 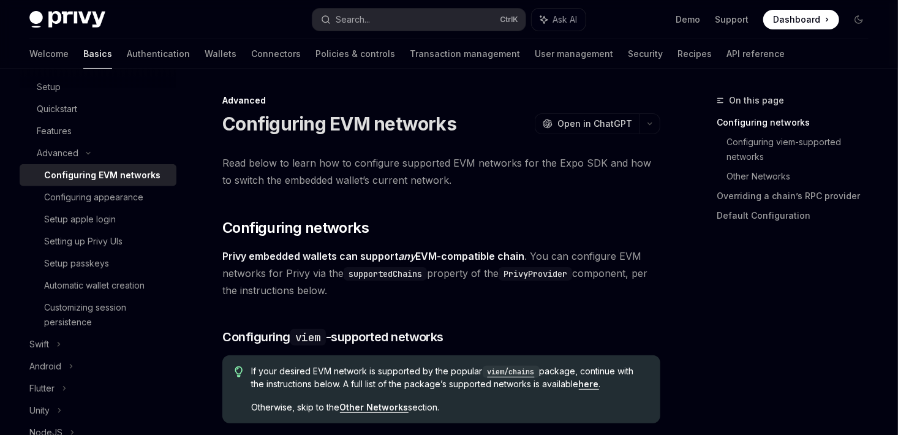 What do you see at coordinates (574, 54) in the screenshot?
I see `a: User management` at bounding box center [574, 54].